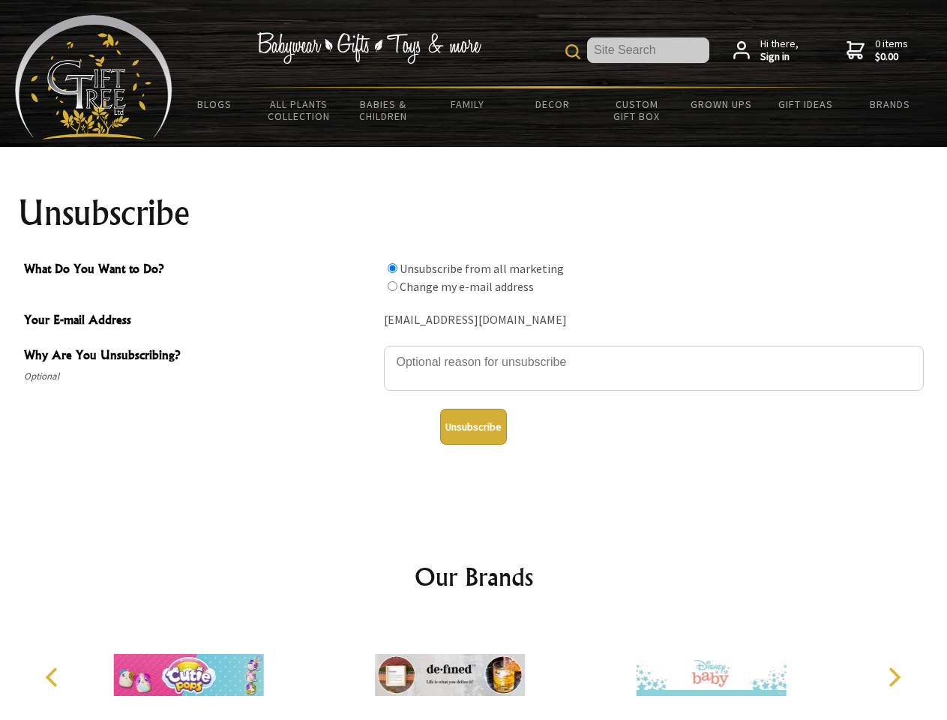 Image resolution: width=947 pixels, height=720 pixels. Describe the element at coordinates (94, 77) in the screenshot. I see `img: Babyware - Gifts - Toys and more...` at that location.